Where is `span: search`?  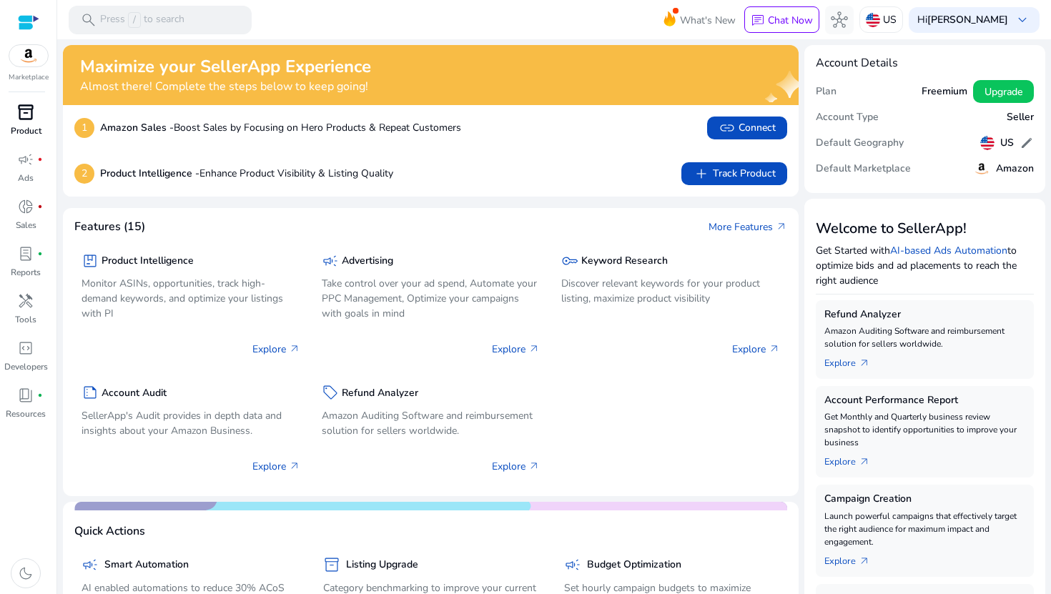
span: search is located at coordinates (89, 20).